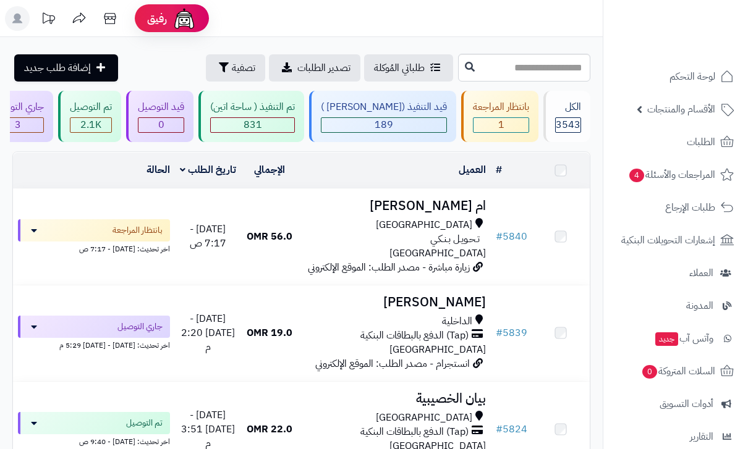 The image size is (748, 449). I want to click on span: جديد, so click(666, 339).